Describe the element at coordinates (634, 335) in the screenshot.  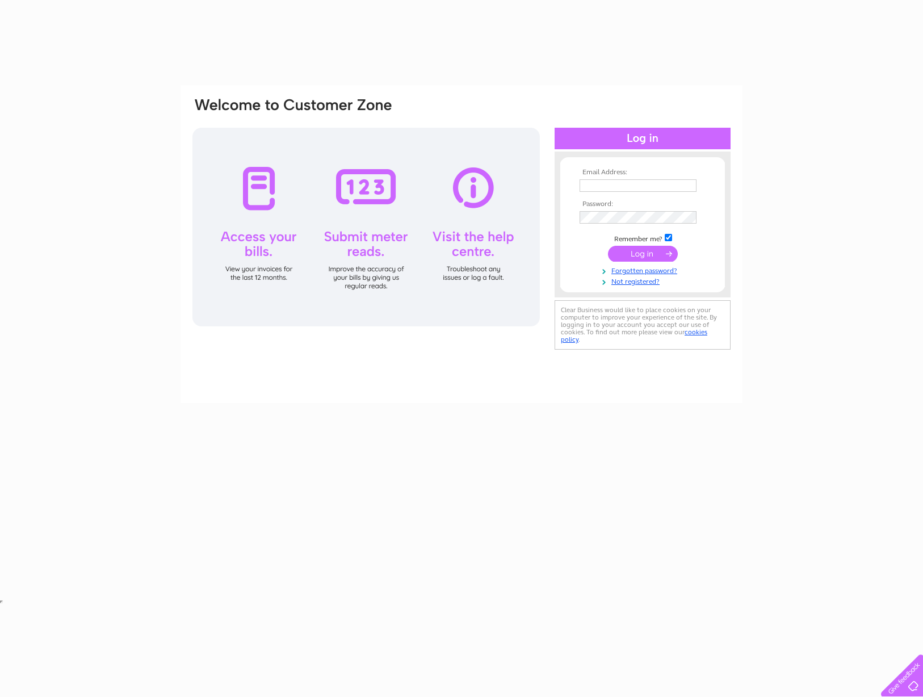
I see `a: cookies policy` at that location.